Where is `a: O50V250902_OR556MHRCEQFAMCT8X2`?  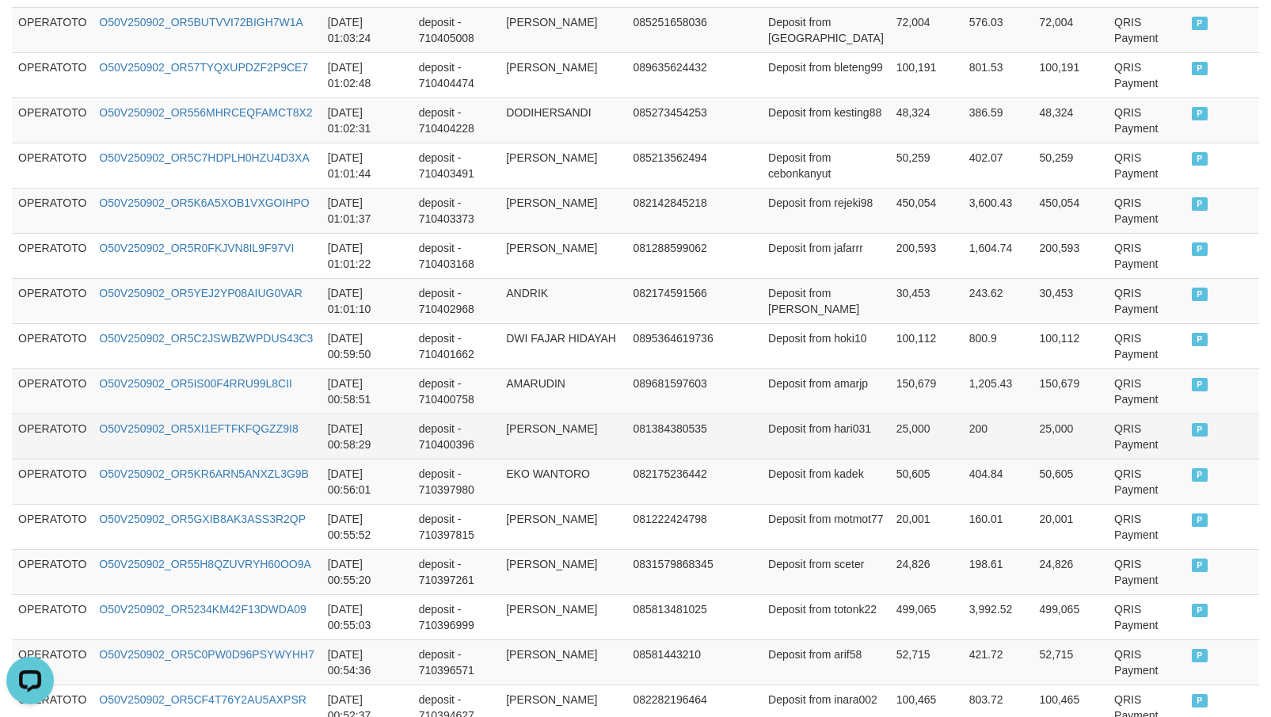 a: O50V250902_OR556MHRCEQFAMCT8X2 is located at coordinates (205, 112).